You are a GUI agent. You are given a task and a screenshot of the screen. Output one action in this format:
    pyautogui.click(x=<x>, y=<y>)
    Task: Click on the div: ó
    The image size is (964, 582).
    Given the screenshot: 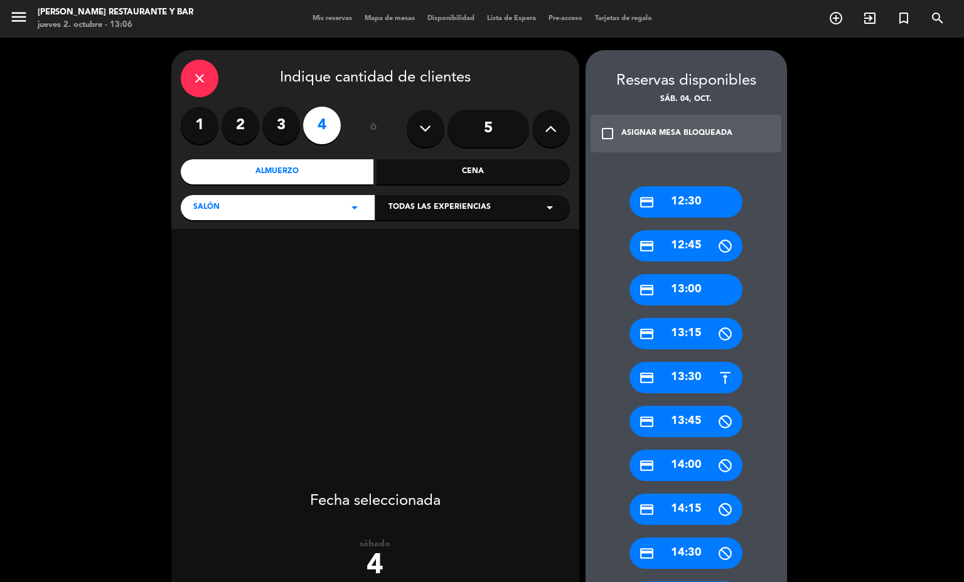 What is the action you would take?
    pyautogui.click(x=373, y=129)
    